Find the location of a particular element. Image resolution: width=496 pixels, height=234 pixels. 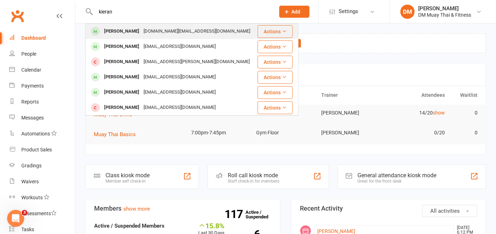

span: Settings is located at coordinates (348, 11).